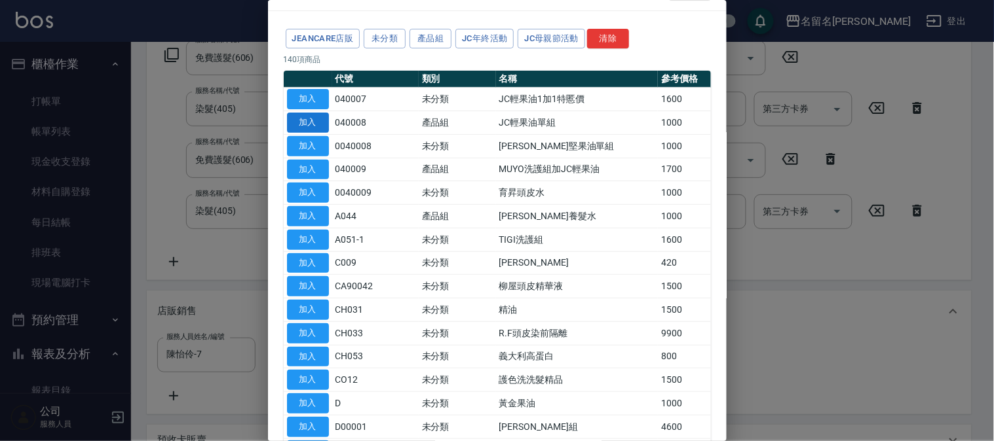 The image size is (994, 441). I want to click on th: 參考價格, so click(684, 79).